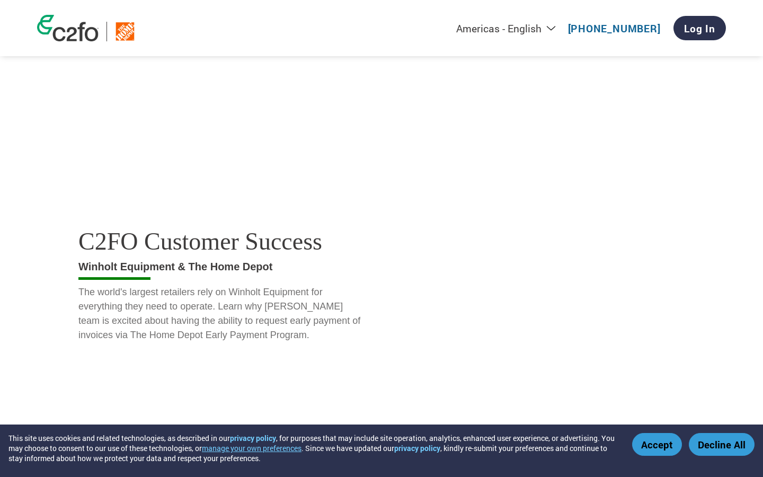  I want to click on img: The Home Depot, so click(125, 31).